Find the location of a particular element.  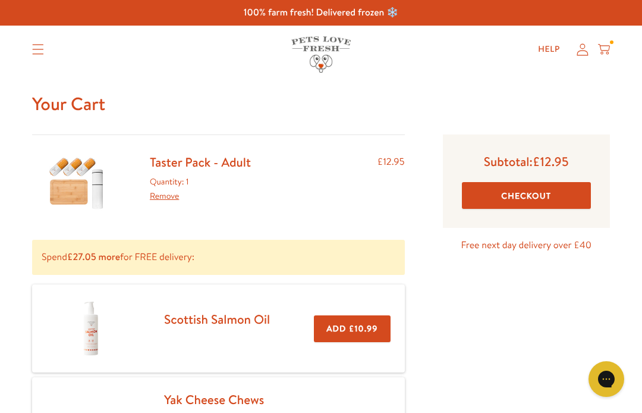

button: Gorgias live chat is located at coordinates (24, 22).